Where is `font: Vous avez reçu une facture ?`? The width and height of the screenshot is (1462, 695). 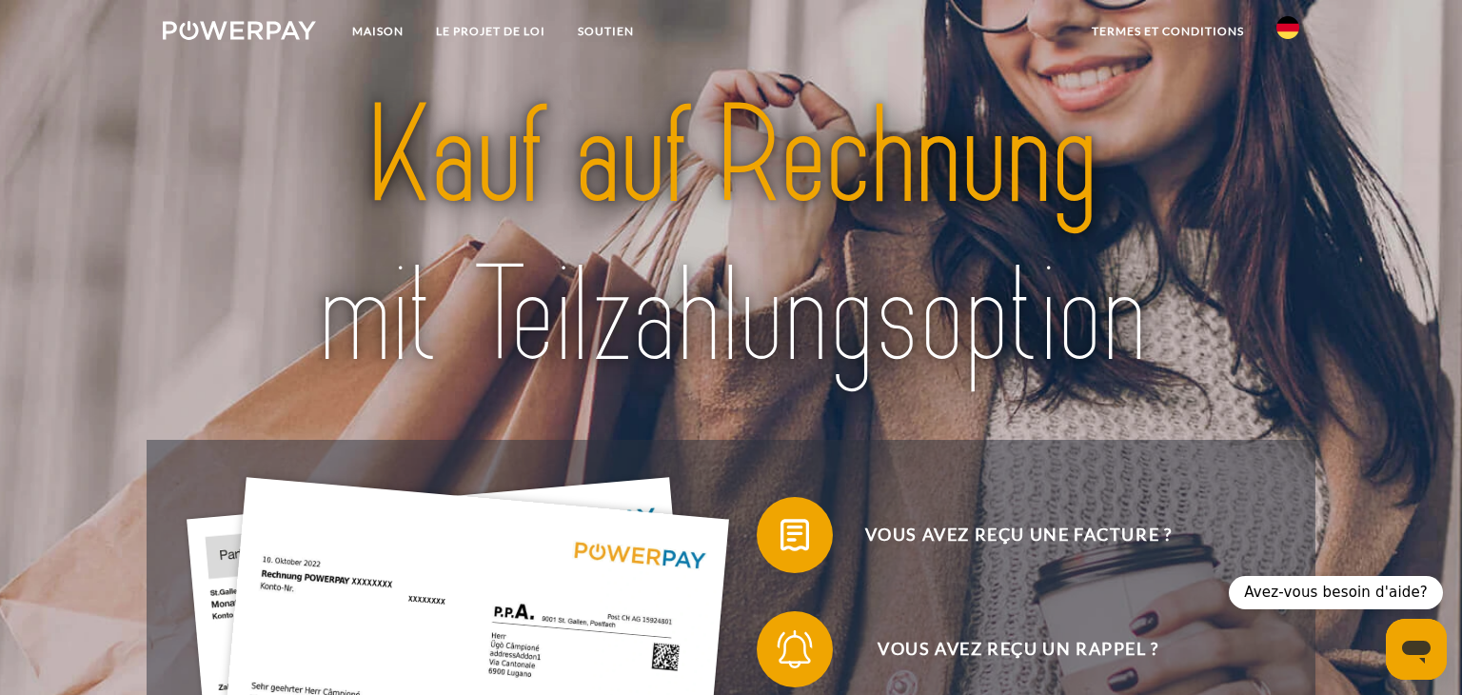
font: Vous avez reçu une facture ? is located at coordinates (1018, 534).